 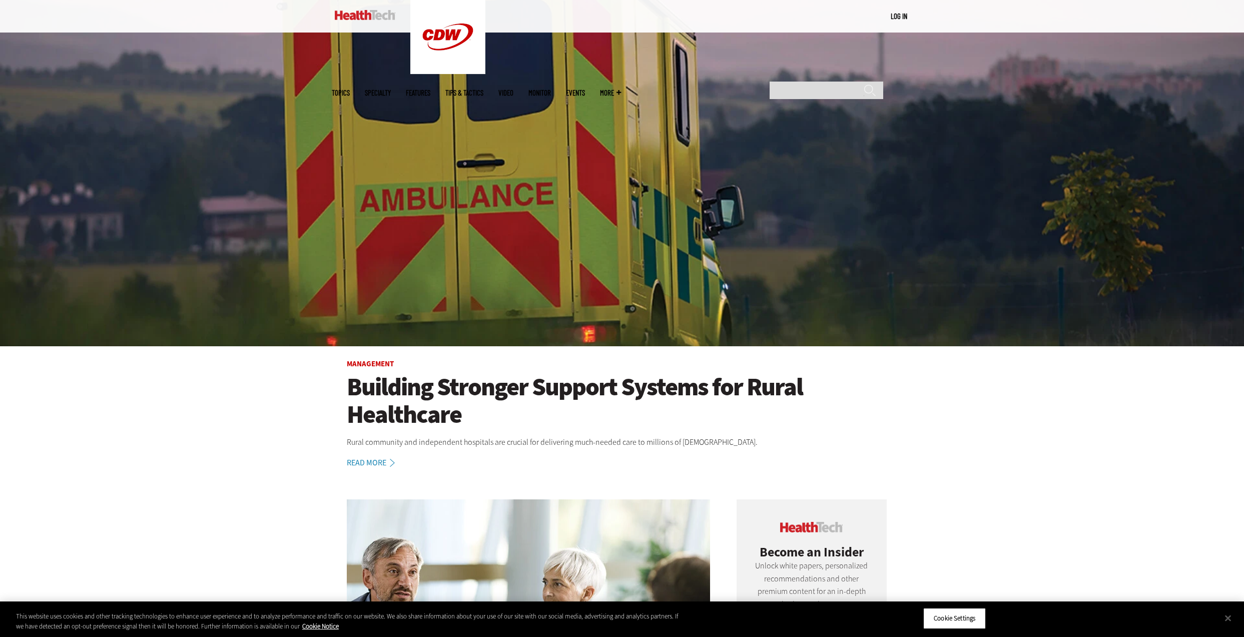 I want to click on span: Specialty, so click(x=378, y=93).